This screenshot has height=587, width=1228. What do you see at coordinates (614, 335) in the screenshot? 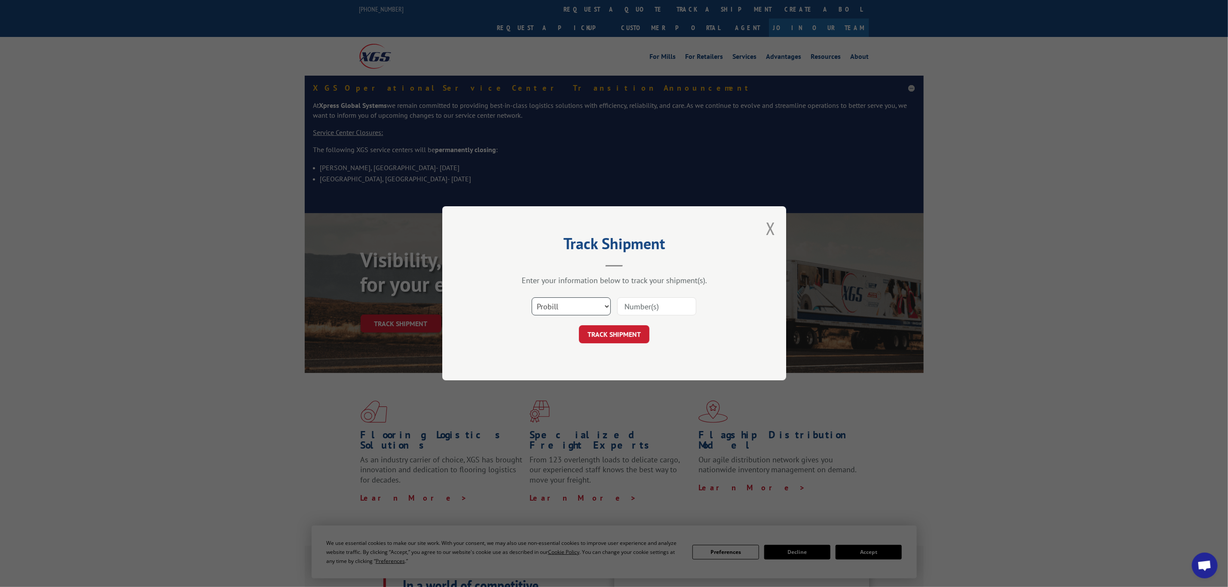
I see `button: TRACK SHIPMENT` at bounding box center [614, 335].